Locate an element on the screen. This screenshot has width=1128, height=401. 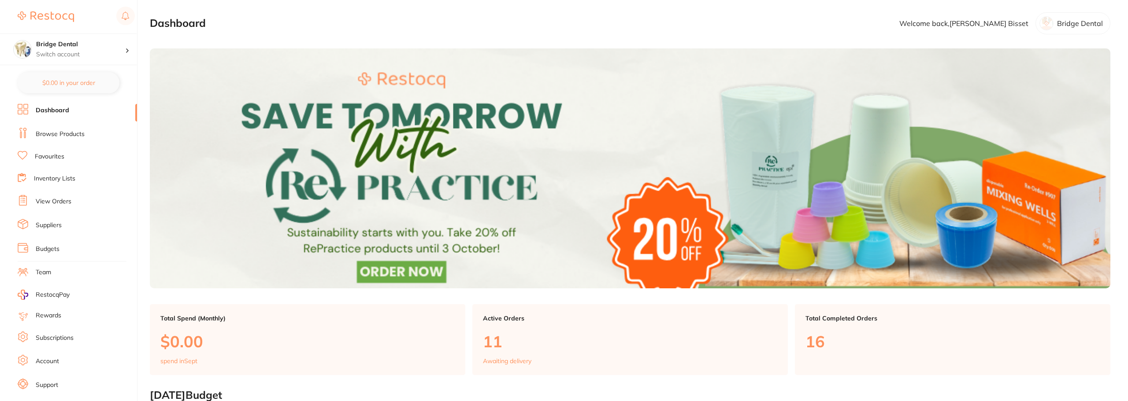
h2: Dashboard is located at coordinates (178, 23).